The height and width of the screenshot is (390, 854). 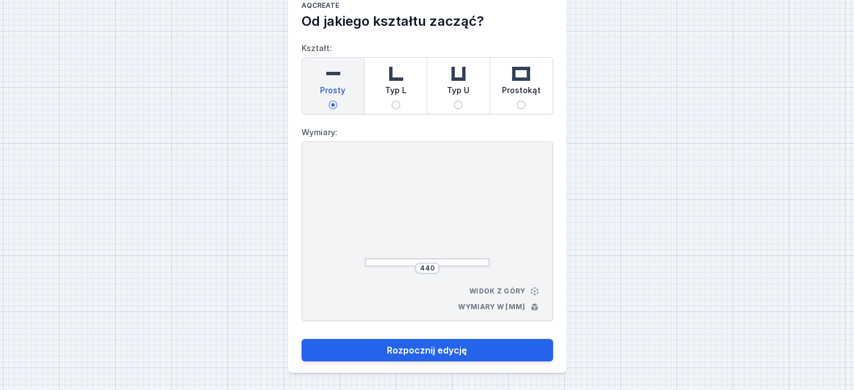 What do you see at coordinates (427, 350) in the screenshot?
I see `button: Rozpocznij edycję` at bounding box center [427, 350].